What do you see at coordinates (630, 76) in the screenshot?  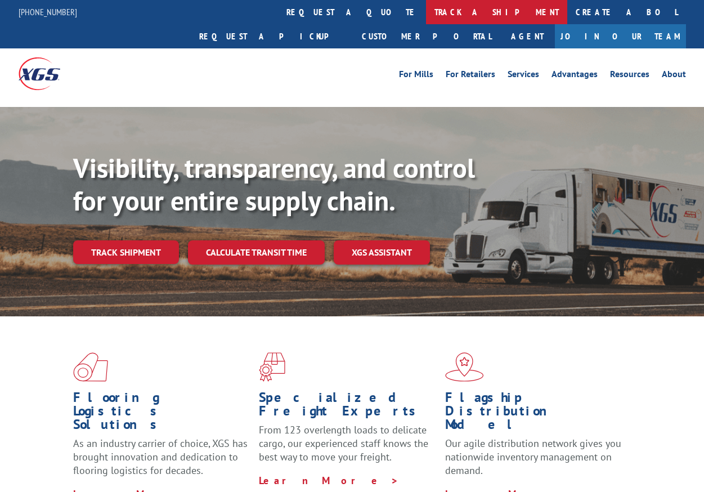 I see `a: Resources` at bounding box center [630, 76].